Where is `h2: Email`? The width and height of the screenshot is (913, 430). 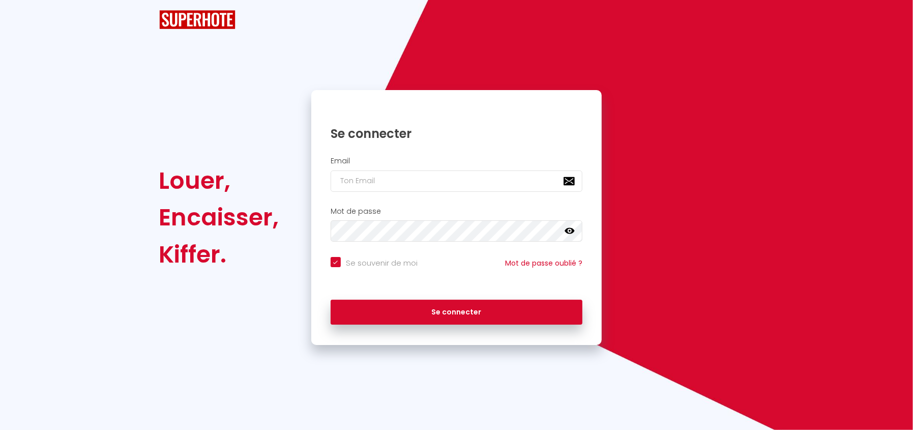
h2: Email is located at coordinates (457, 161).